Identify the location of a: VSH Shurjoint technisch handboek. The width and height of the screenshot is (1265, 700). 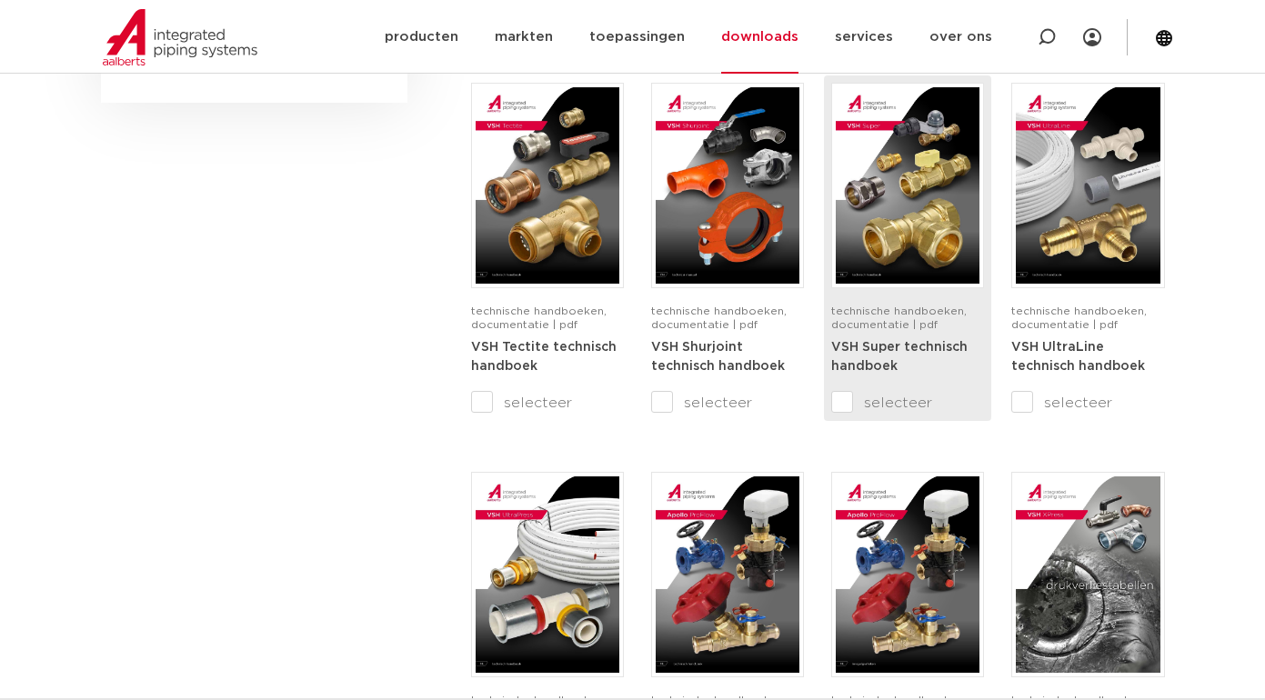
(718, 357).